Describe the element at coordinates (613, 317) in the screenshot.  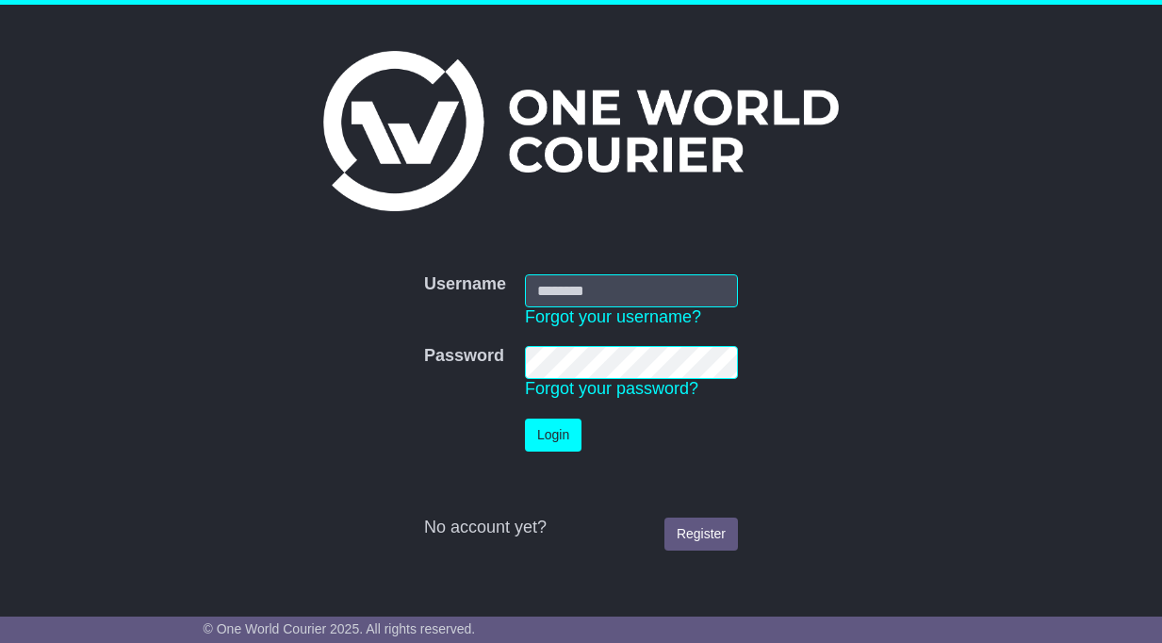
I see `a: Forgot your username?` at that location.